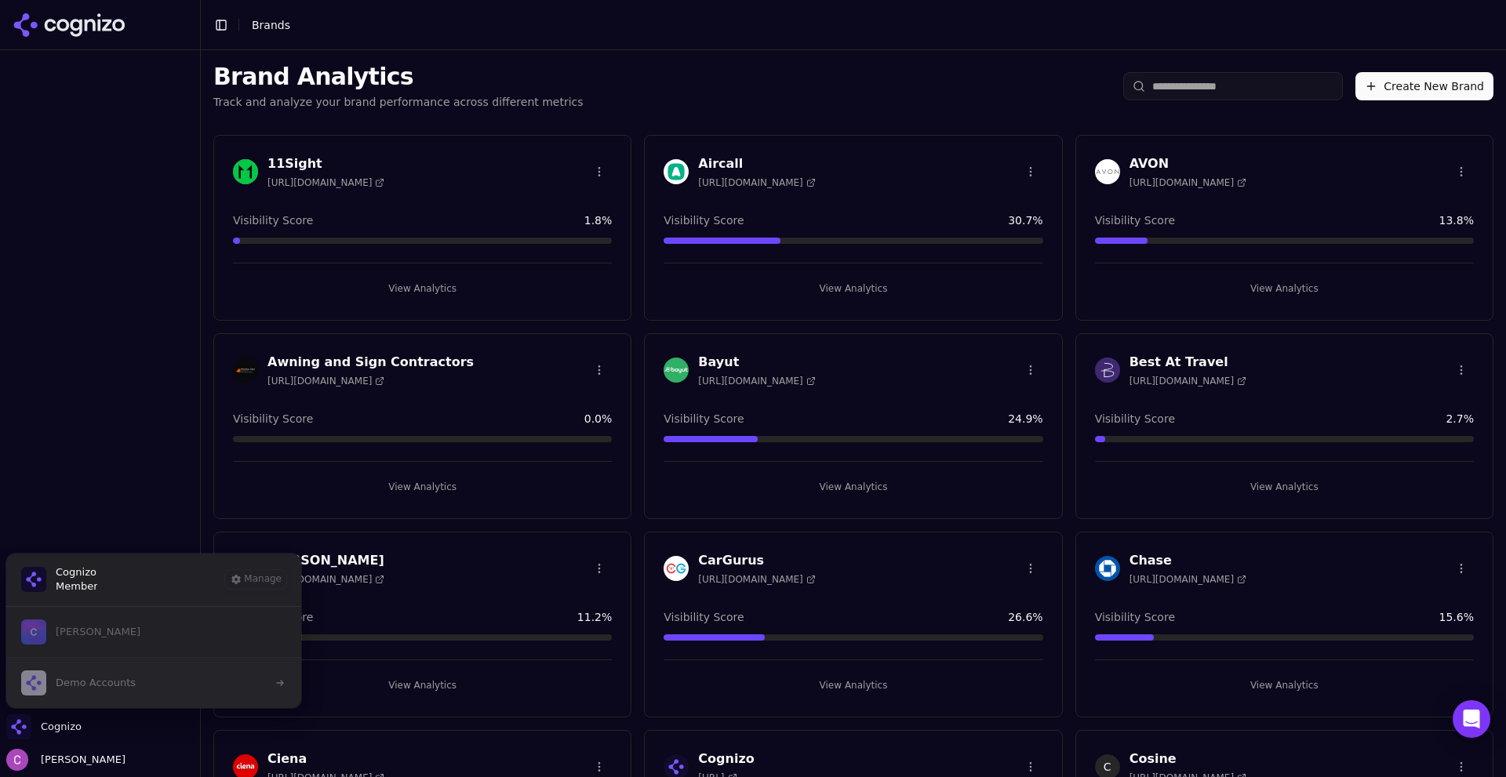 The width and height of the screenshot is (1506, 777). I want to click on span: 0.0 %, so click(598, 419).